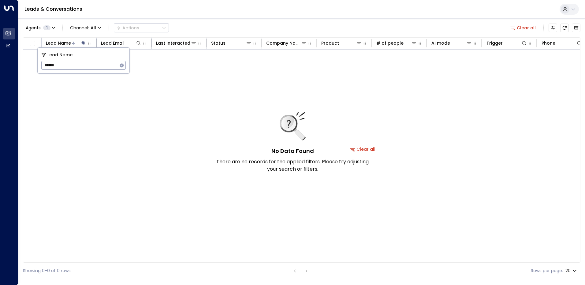 Image resolution: width=585 pixels, height=285 pixels. What do you see at coordinates (141, 28) in the screenshot?
I see `button: Actions` at bounding box center [141, 28].